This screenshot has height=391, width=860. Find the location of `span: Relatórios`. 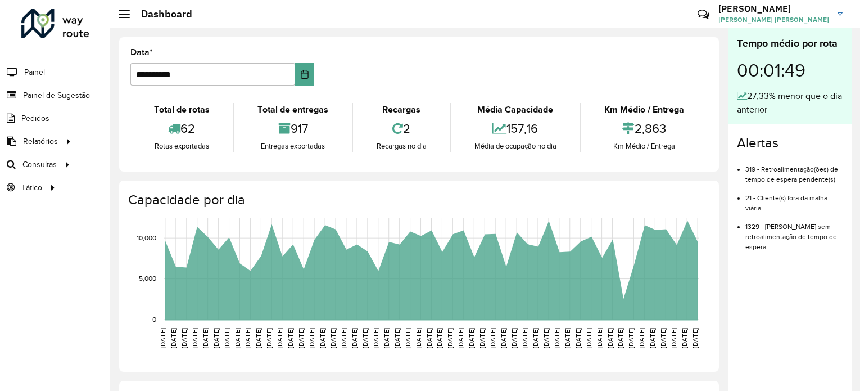

span: Relatórios is located at coordinates (40, 141).